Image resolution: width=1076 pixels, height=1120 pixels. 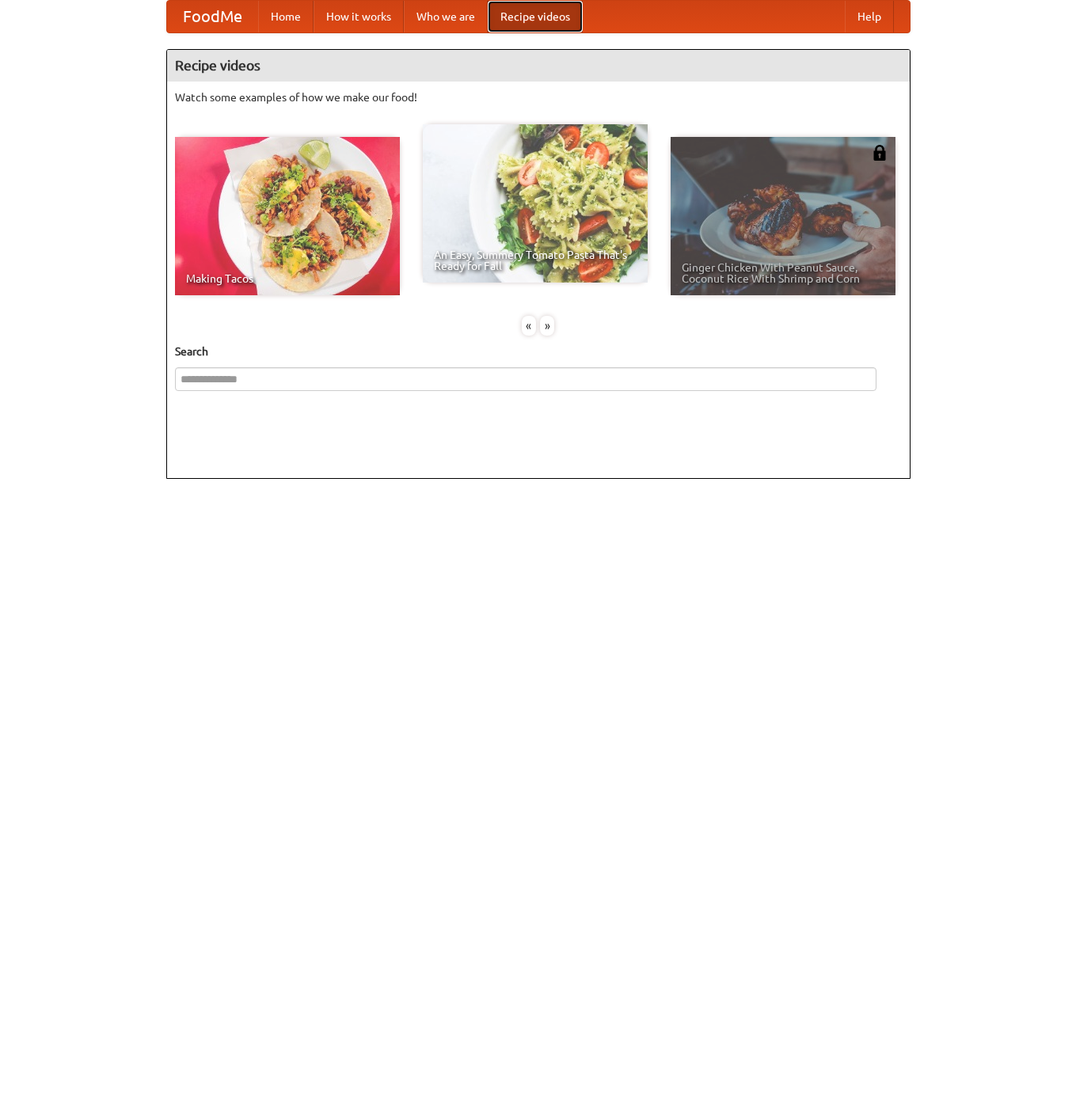 I want to click on a: Help, so click(x=870, y=17).